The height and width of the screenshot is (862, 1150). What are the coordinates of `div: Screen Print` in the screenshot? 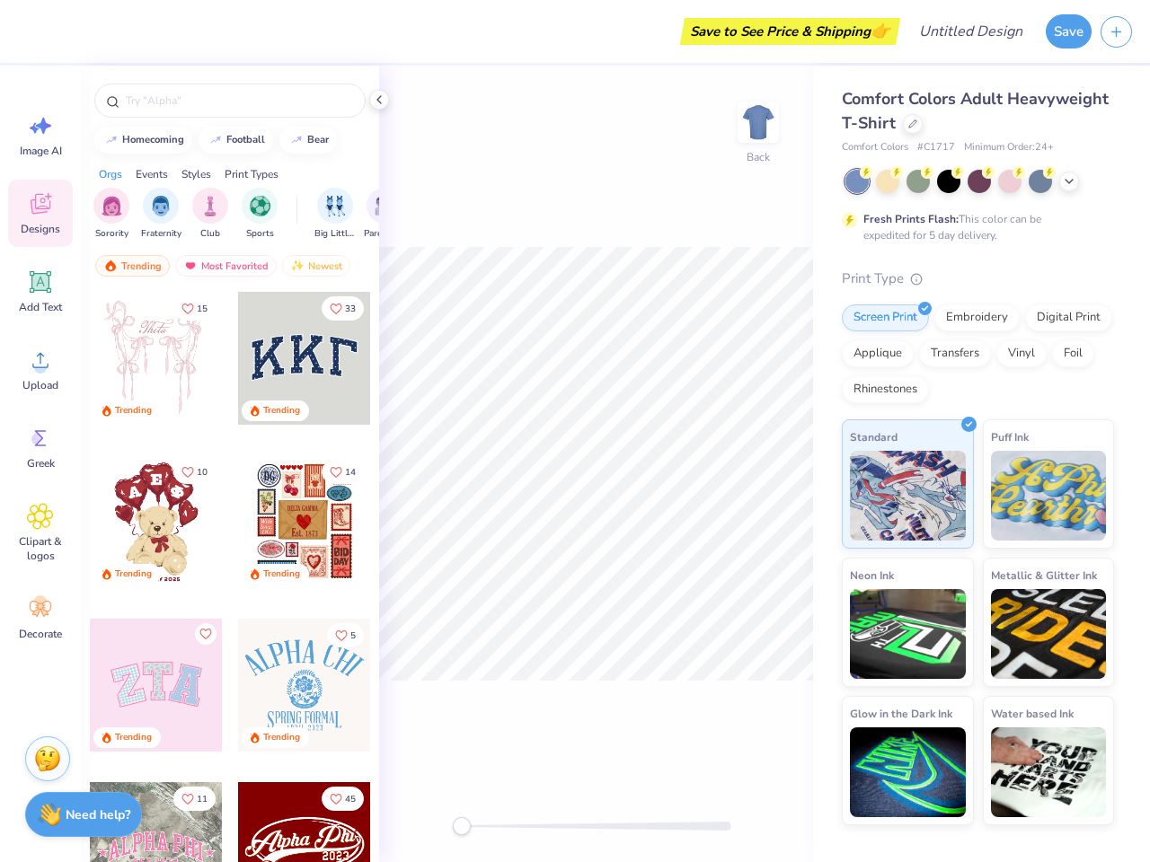 It's located at (885, 318).